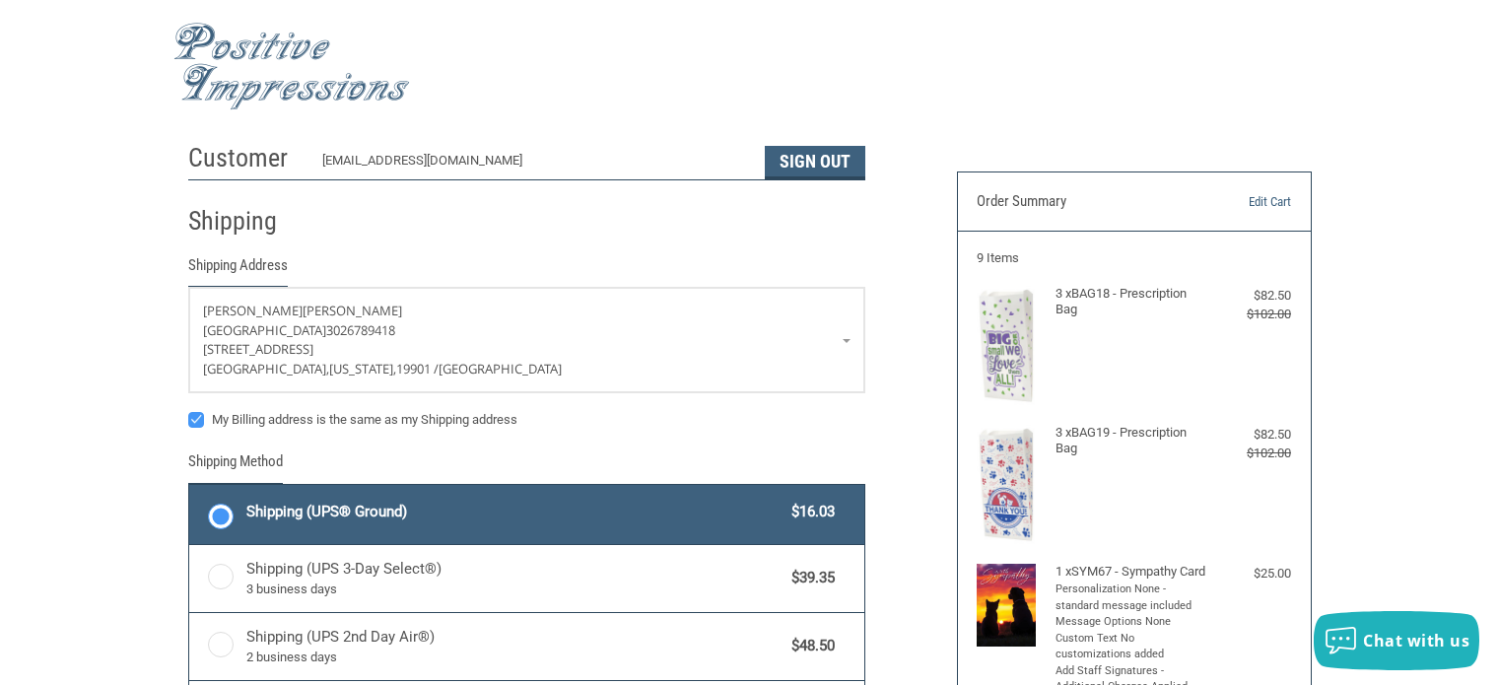 This screenshot has width=1499, height=685. Describe the element at coordinates (238, 270) in the screenshot. I see `legend: Shipping Address` at that location.